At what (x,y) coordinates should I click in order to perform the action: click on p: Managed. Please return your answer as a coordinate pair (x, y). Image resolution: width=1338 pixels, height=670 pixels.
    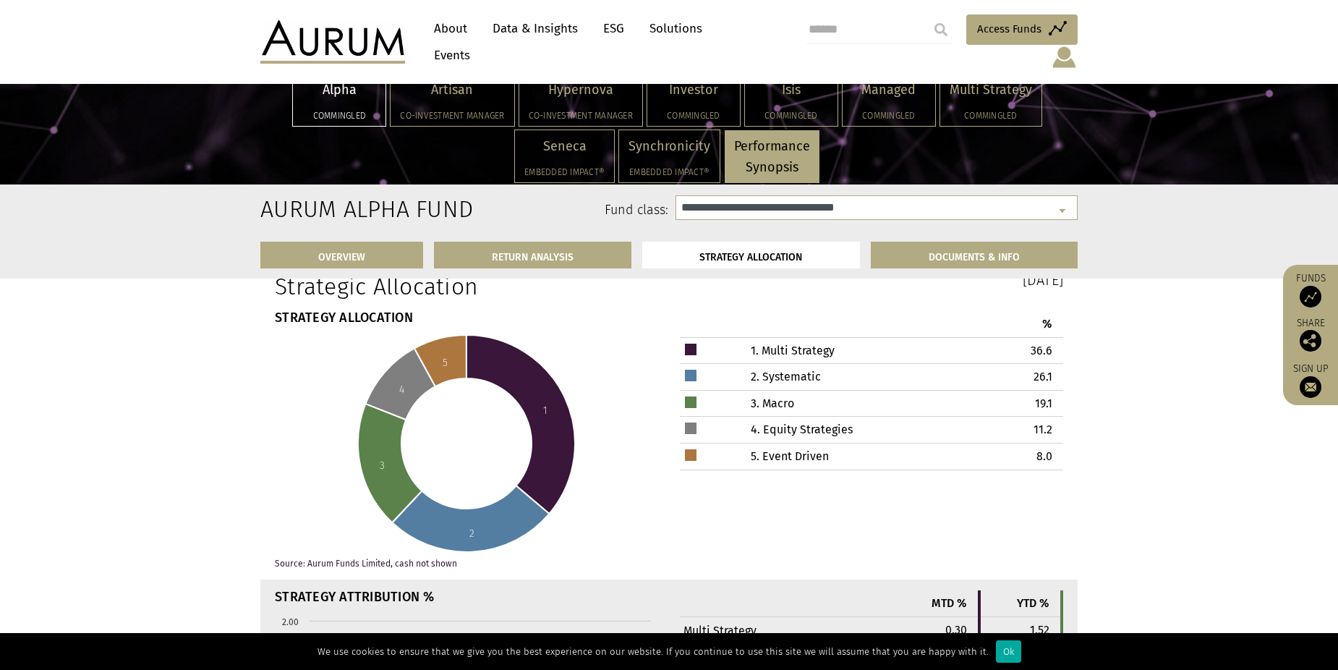
    Looking at the image, I should click on (889, 90).